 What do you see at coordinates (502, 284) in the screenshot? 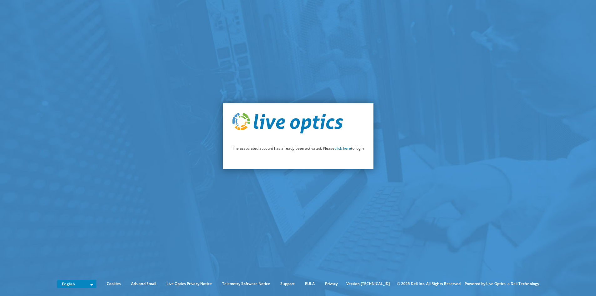
I see `li: Powered by Live Optics, a Dell Technology` at bounding box center [502, 284].